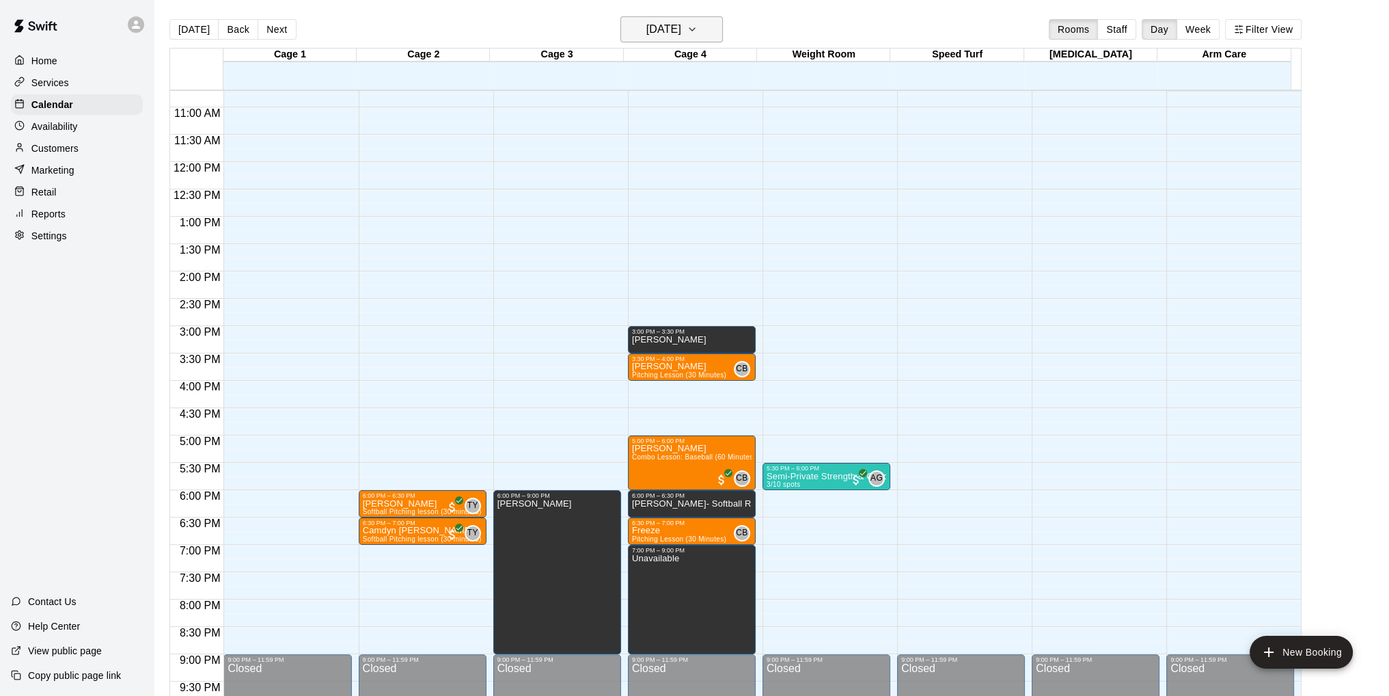 The width and height of the screenshot is (1389, 696). Describe the element at coordinates (877, 478) in the screenshot. I see `span: AG` at that location.